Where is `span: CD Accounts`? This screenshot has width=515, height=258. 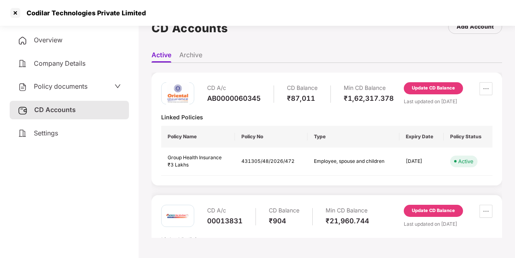
span: CD Accounts is located at coordinates (55, 110).